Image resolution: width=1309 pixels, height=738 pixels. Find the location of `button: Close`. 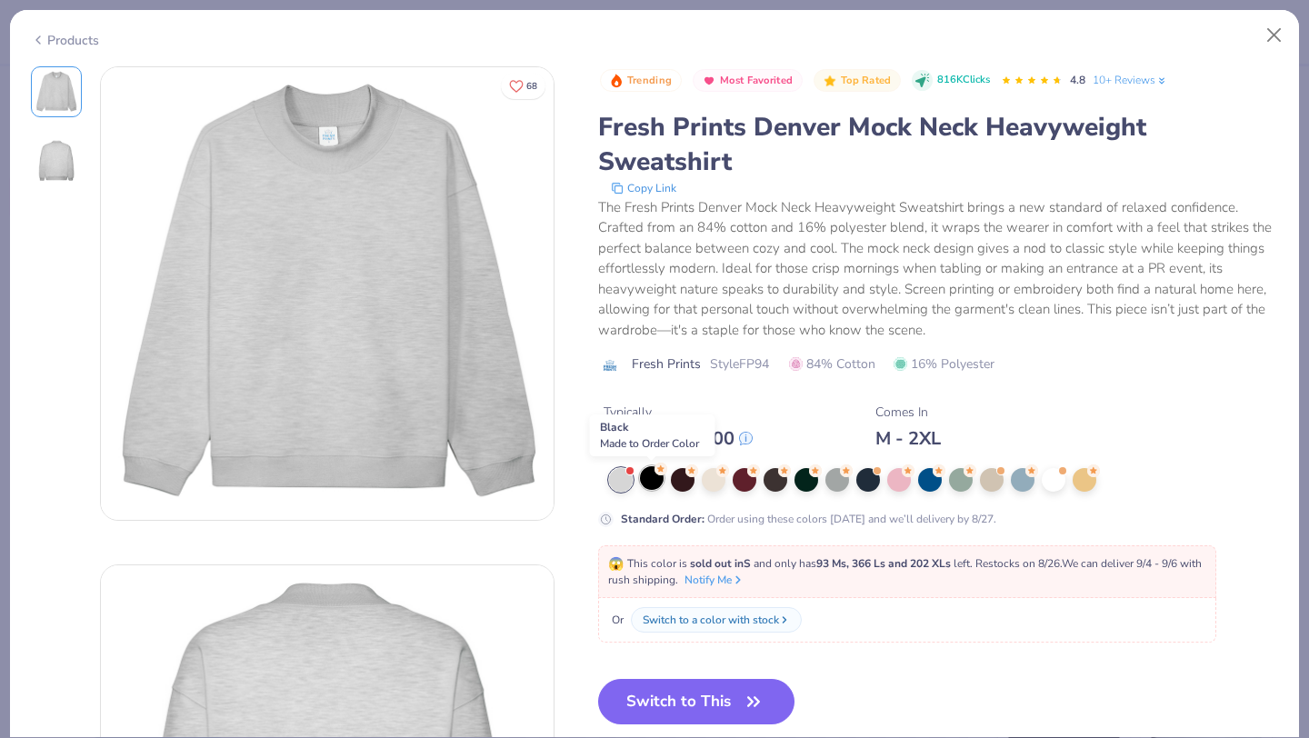

button: Close is located at coordinates (1274, 35).